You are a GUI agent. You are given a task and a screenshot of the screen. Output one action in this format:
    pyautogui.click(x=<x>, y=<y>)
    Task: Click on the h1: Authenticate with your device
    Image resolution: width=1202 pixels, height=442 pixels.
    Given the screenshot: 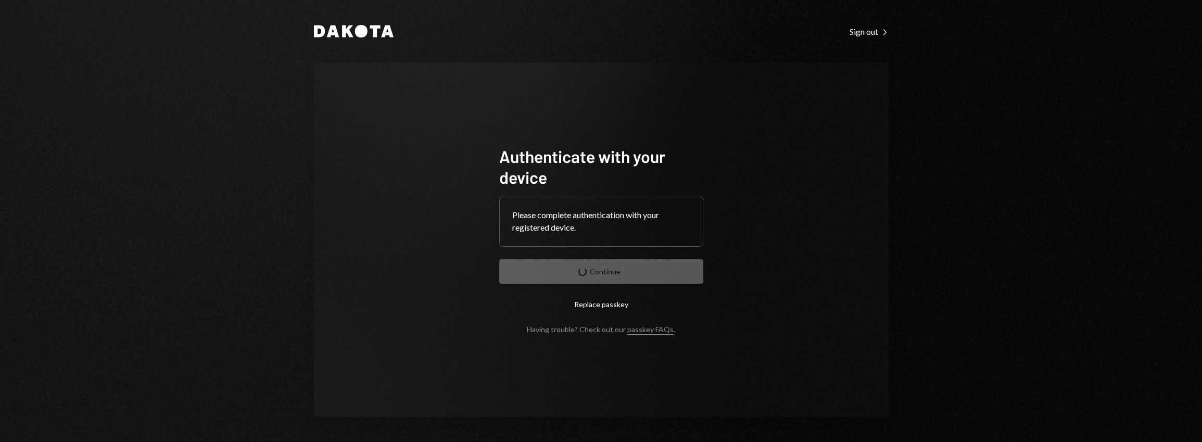 What is the action you would take?
    pyautogui.click(x=601, y=167)
    